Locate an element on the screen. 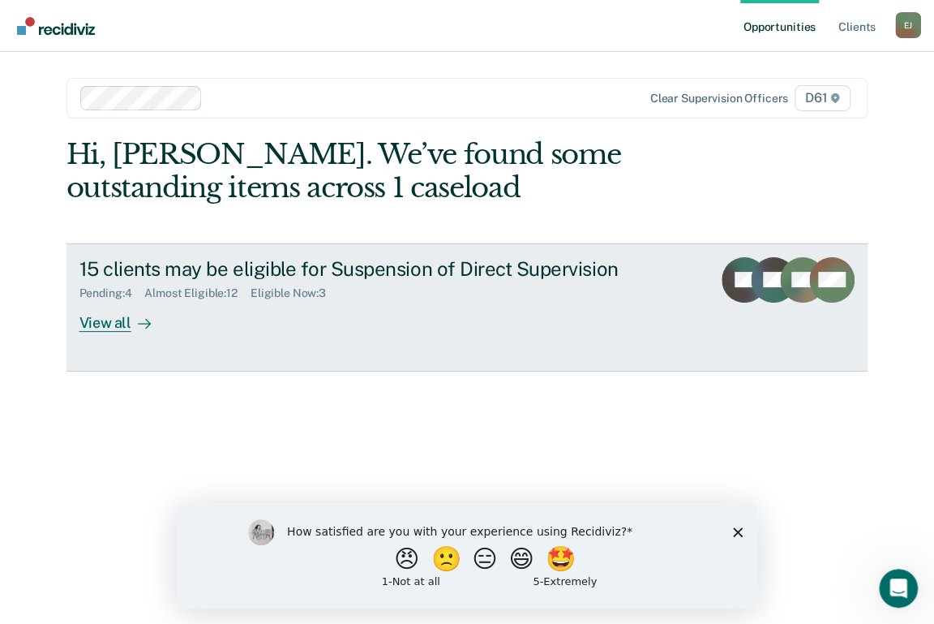 The height and width of the screenshot is (624, 934). a: 15 clients may be eligible for Suspension of Direct SupervisionPending:4Almost Eligible:12Eligibl... is located at coordinates (467, 307).